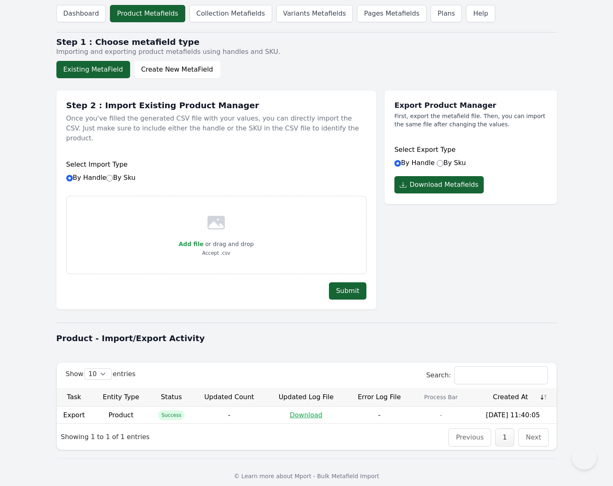 The width and height of the screenshot is (613, 486). Describe the element at coordinates (105, 437) in the screenshot. I see `div: Showing 1 to 1 of 1 entries` at that location.